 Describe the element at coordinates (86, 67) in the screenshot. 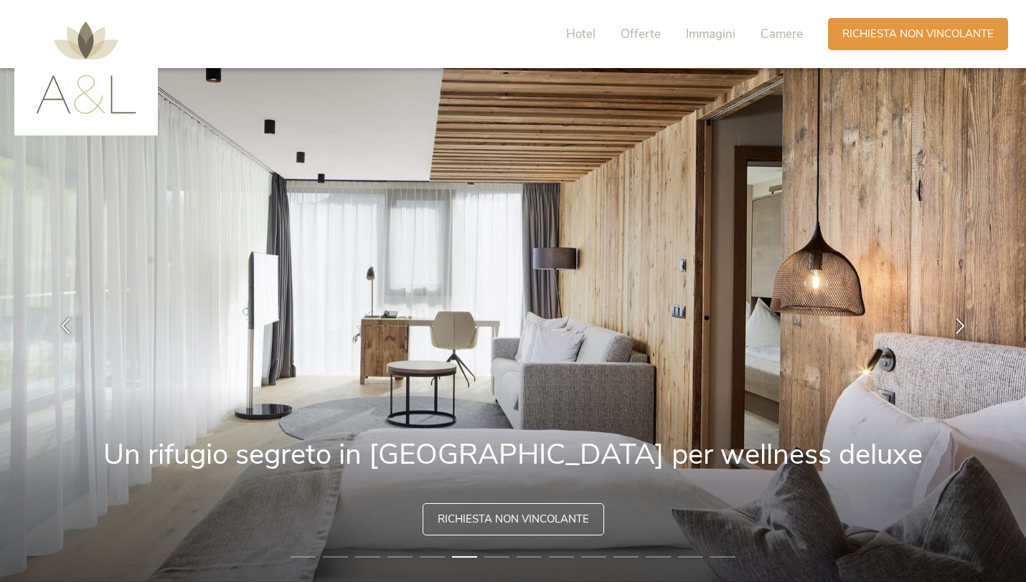

I see `a: AMONTI & LUNARIS Wellnessresort` at that location.